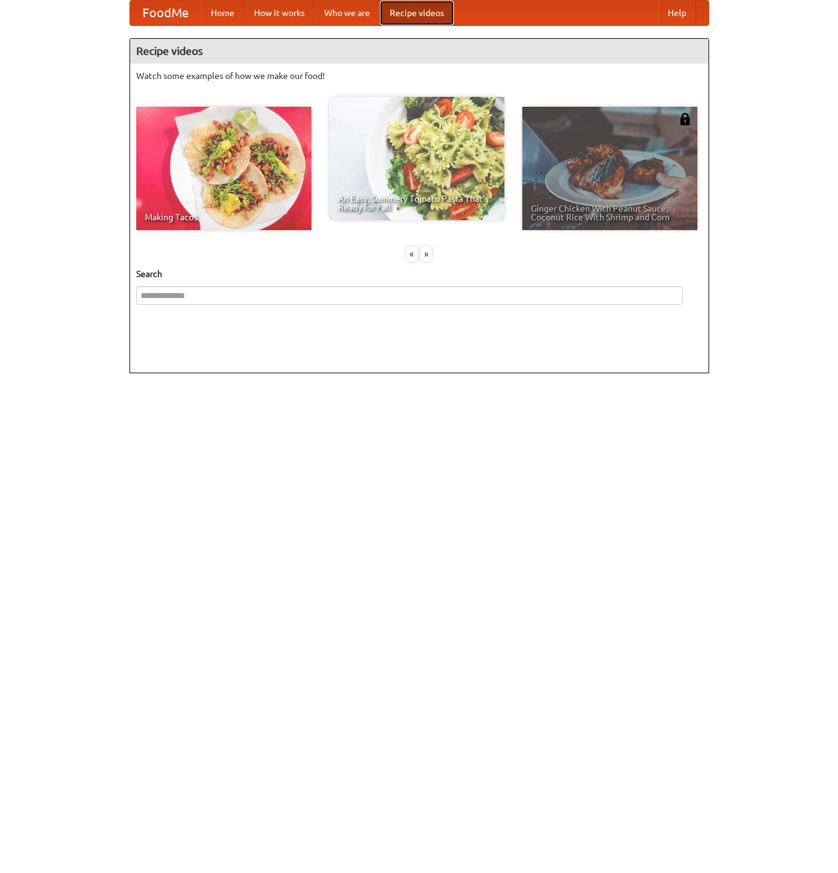 The image size is (838, 873). Describe the element at coordinates (224, 168) in the screenshot. I see `a: Making Tacos` at that location.